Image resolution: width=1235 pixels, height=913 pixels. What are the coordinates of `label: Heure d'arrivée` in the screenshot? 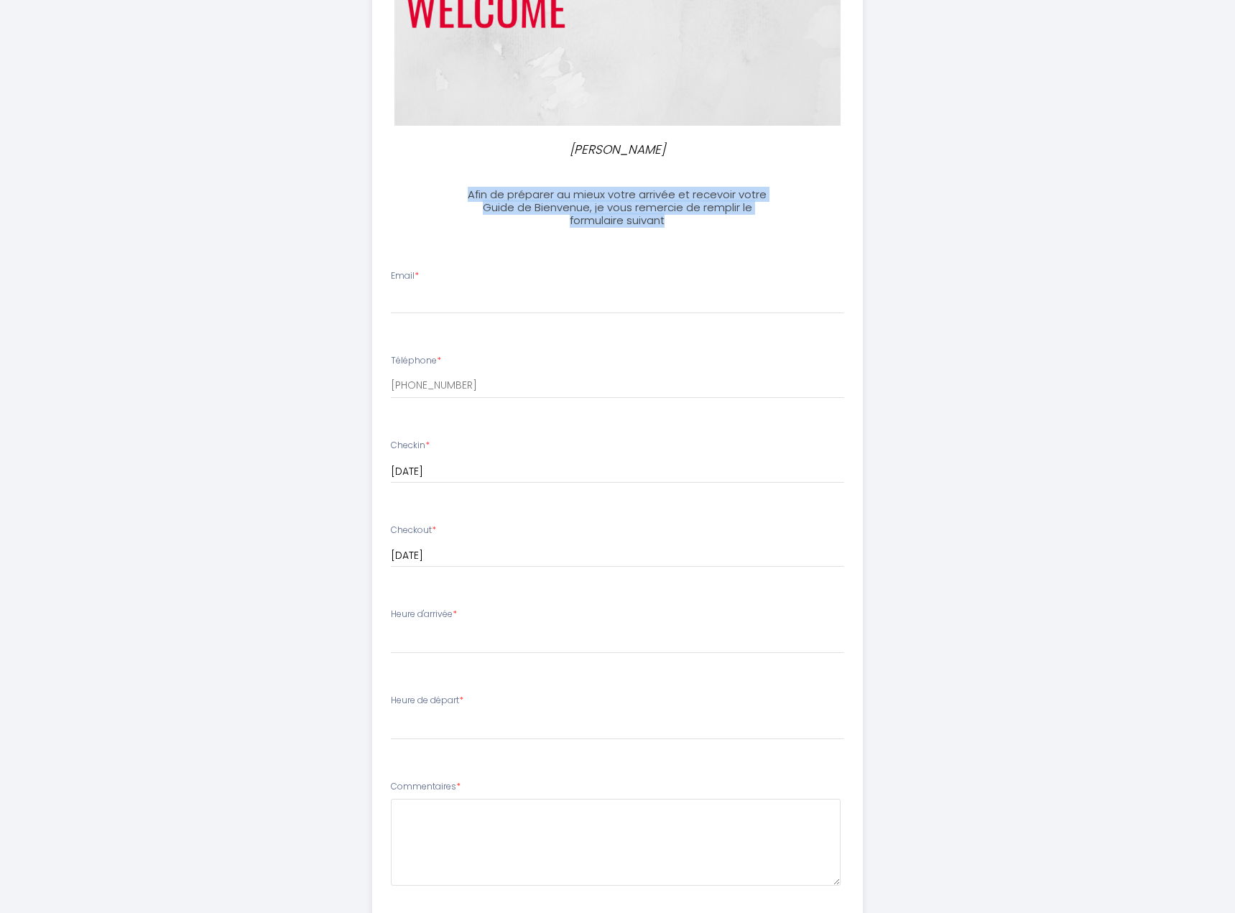 It's located at (424, 614).